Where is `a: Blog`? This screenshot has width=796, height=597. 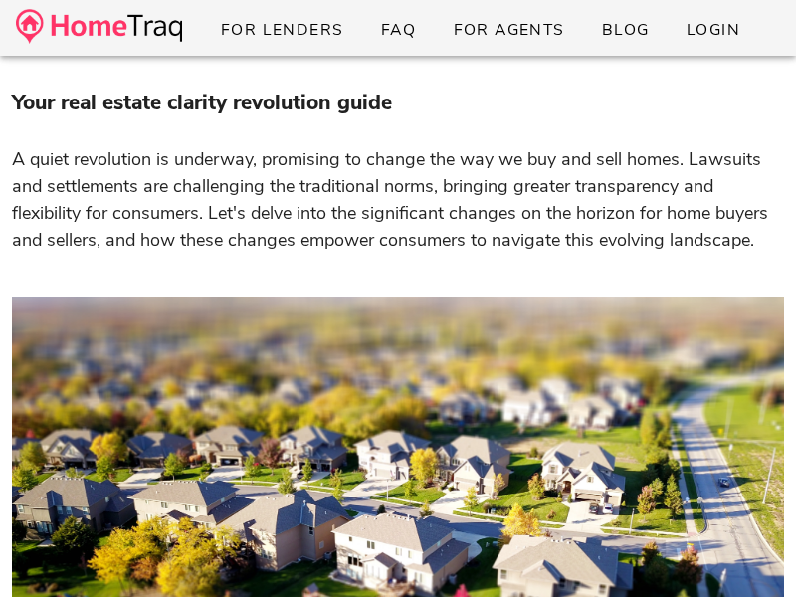 a: Blog is located at coordinates (625, 30).